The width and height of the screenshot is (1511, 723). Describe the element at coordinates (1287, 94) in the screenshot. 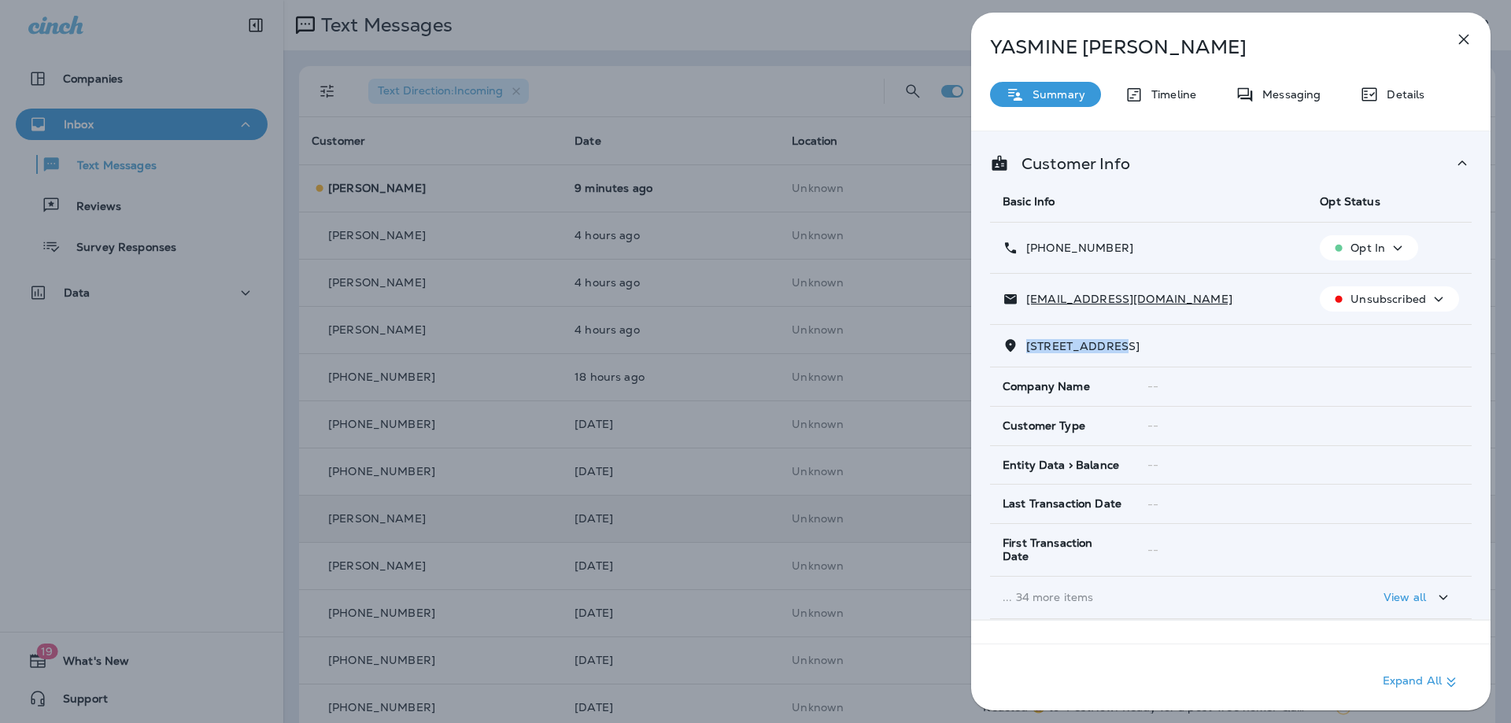

I see `p: Messaging` at that location.